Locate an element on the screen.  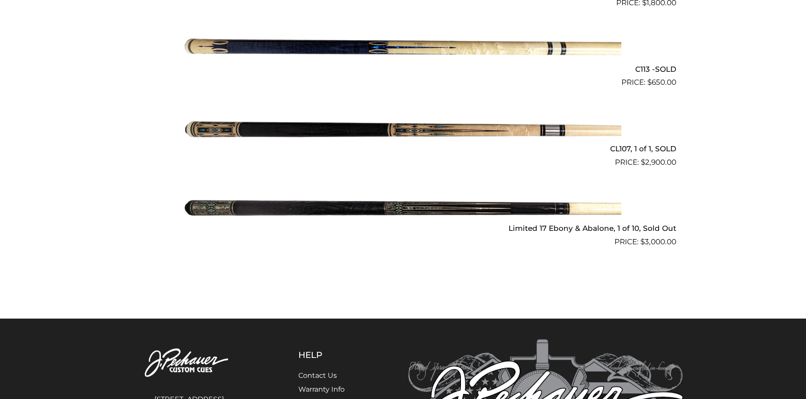
a: Limited 17 Ebony & Abalone, 1 of 10, Sold Out $3,000.00 is located at coordinates (403, 210).